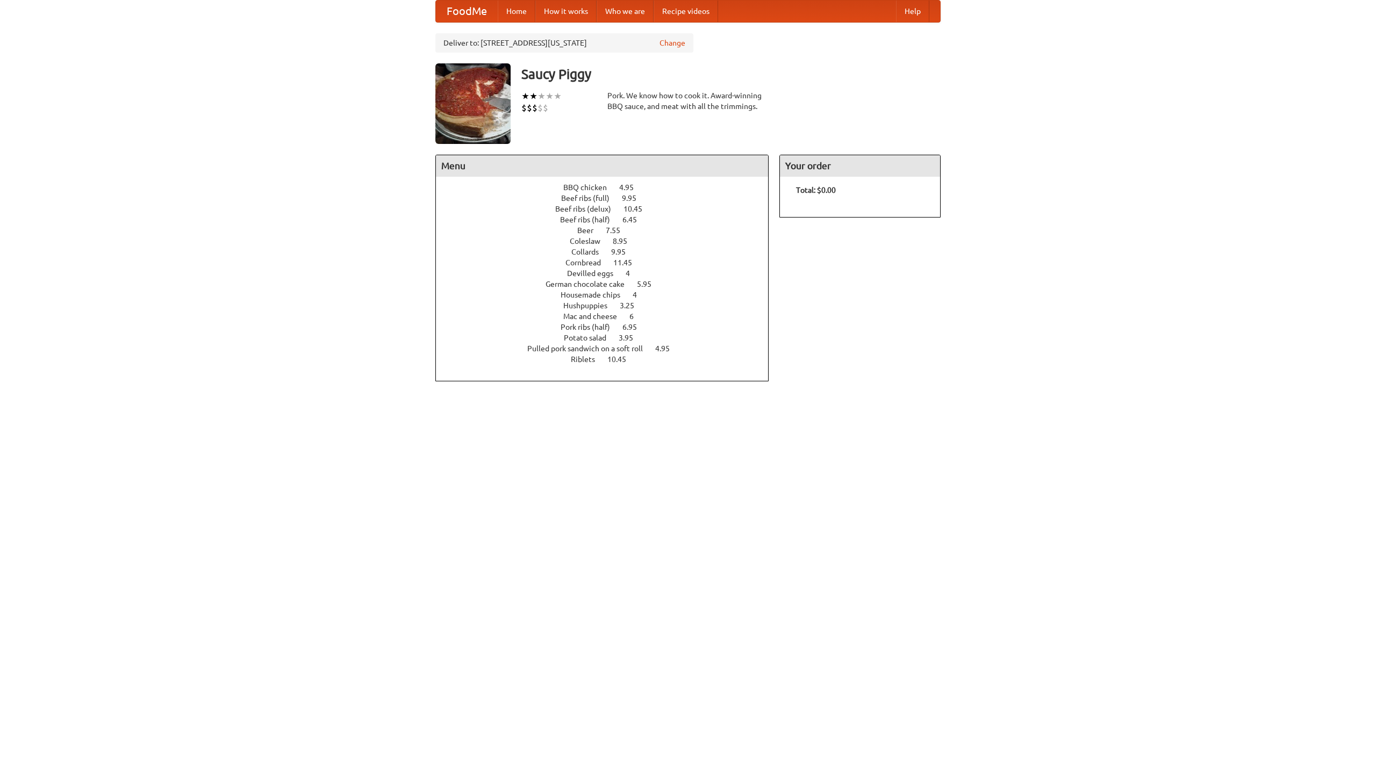 This screenshot has height=760, width=1376. I want to click on span: Potato salad, so click(590, 338).